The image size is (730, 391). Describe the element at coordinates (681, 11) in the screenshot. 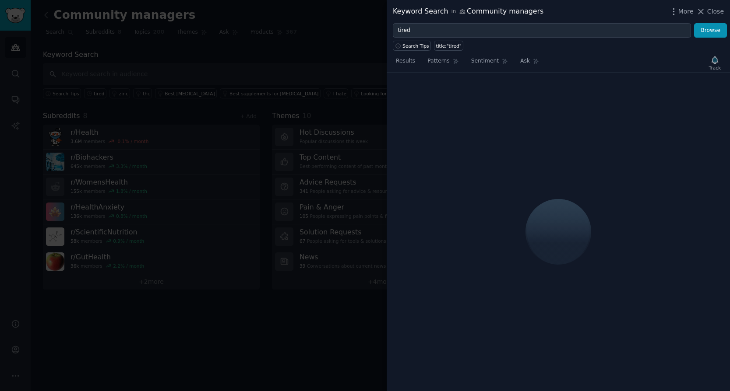

I see `button: More` at that location.